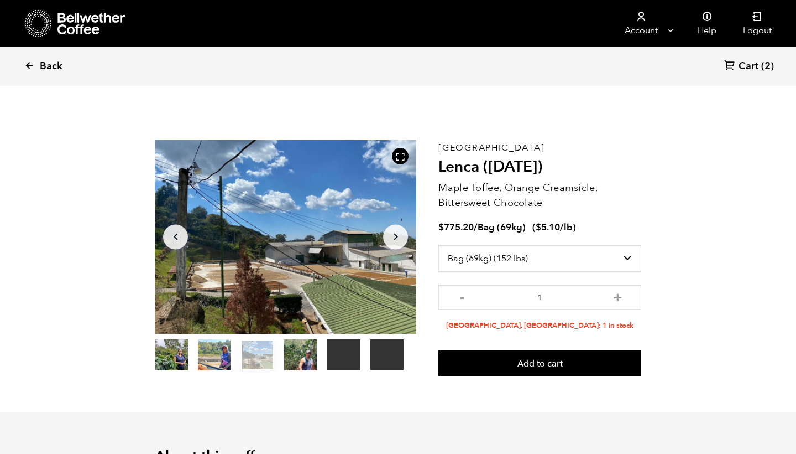 The width and height of the screenshot is (796, 454). What do you see at coordinates (540, 363) in the screenshot?
I see `button: Add to cart` at bounding box center [540, 363].